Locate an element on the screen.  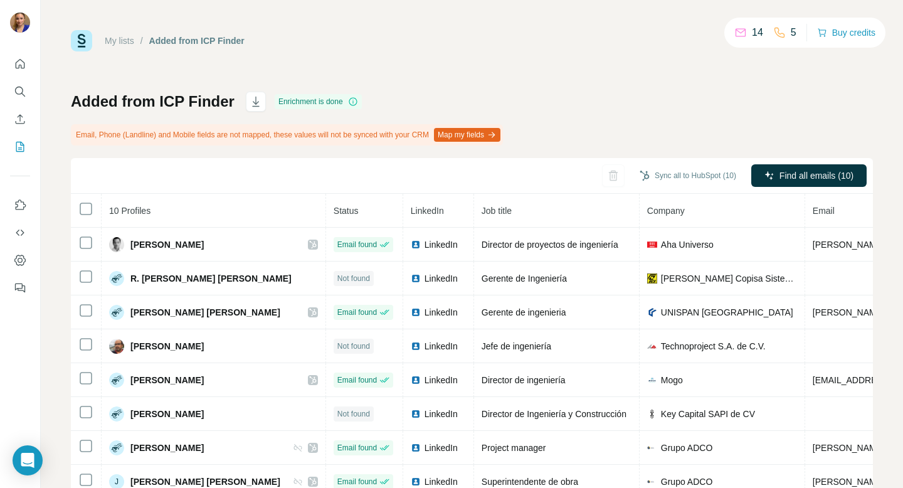
span: Job title is located at coordinates (497, 211).